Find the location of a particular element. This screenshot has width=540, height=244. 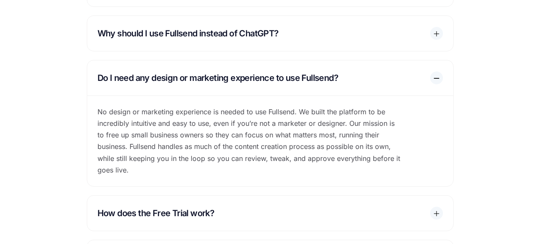

nav: Do I need any design or marketing experience to use Fullsend? is located at coordinates (270, 141).